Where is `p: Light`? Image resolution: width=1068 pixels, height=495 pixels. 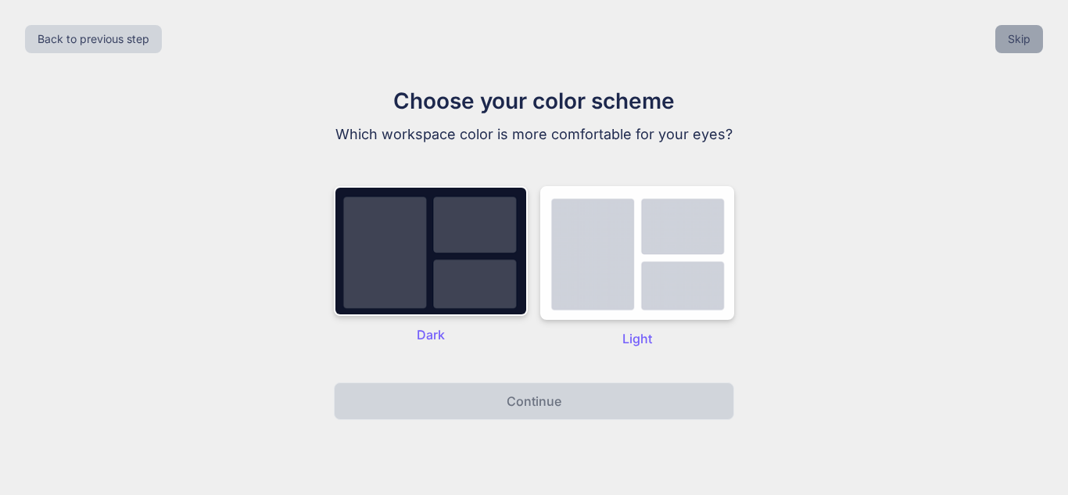 p: Light is located at coordinates (637, 339).